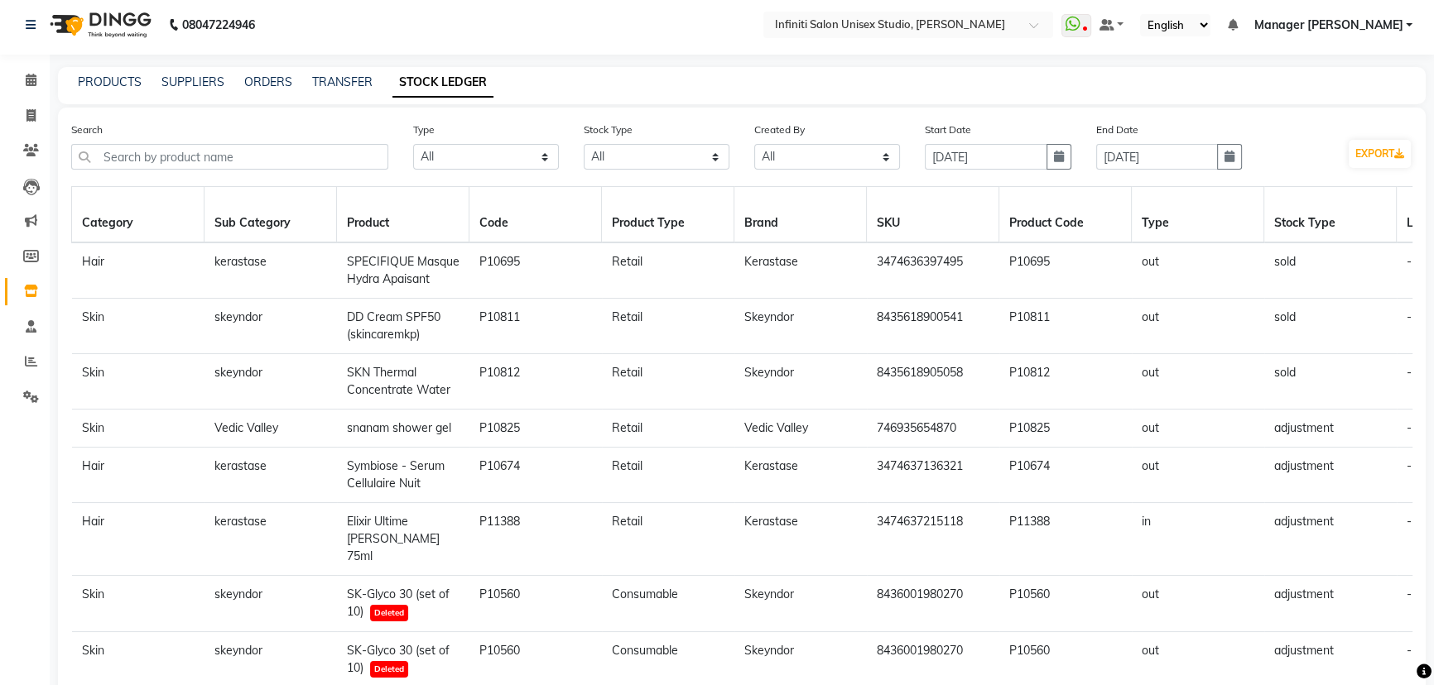  Describe the element at coordinates (87, 130) in the screenshot. I see `label: Search` at that location.